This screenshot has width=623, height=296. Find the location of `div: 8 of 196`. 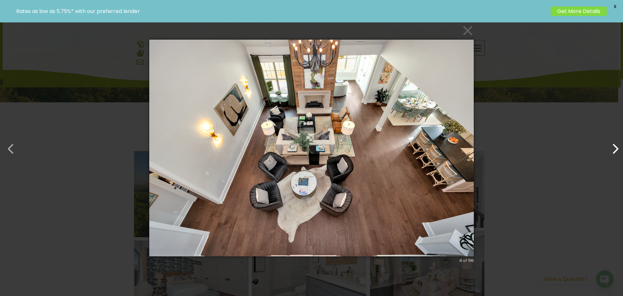

div: 8 of 196 is located at coordinates (466, 260).